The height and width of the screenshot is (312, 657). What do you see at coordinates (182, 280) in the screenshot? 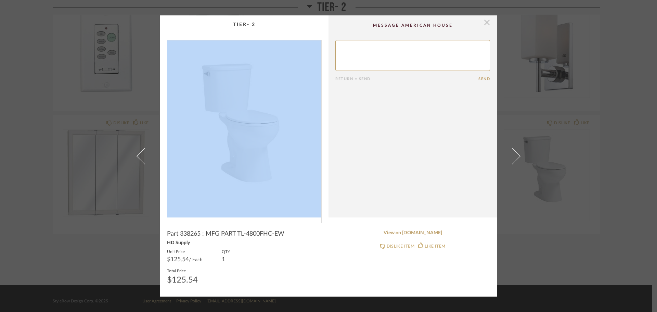
I see `div: $125.54` at bounding box center [182, 280].